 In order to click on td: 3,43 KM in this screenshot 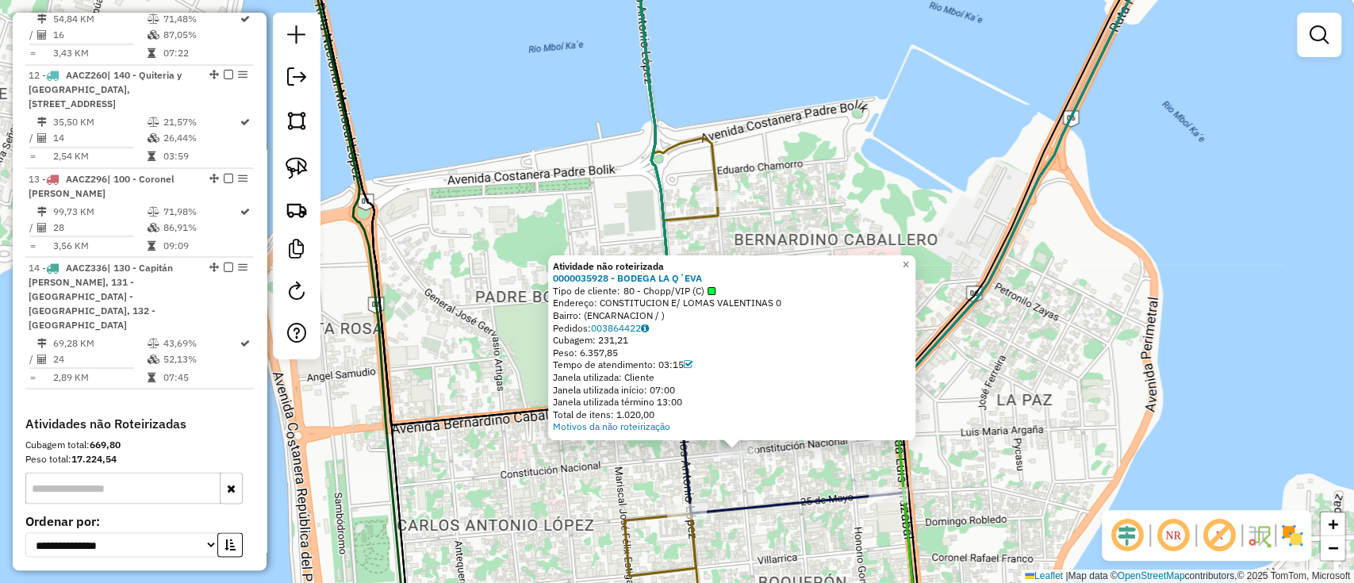, I will do `click(99, 53)`.